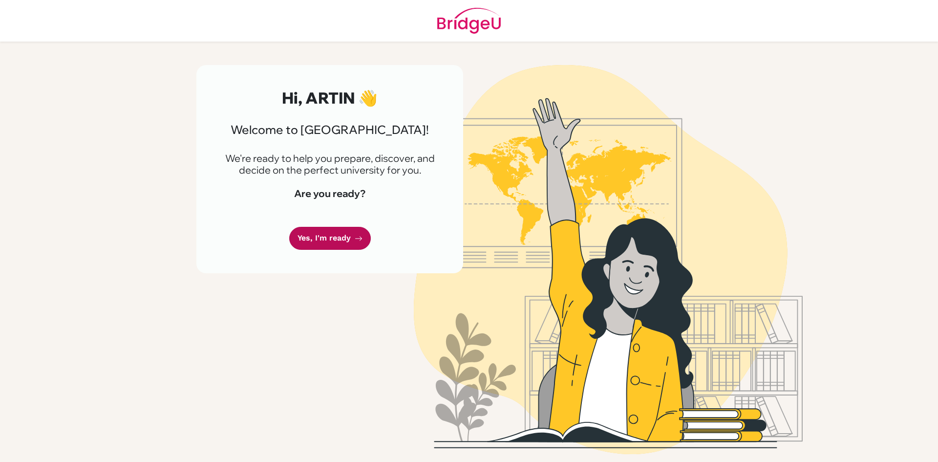 Image resolution: width=938 pixels, height=462 pixels. I want to click on h2: Hi, ARTIN 👋, so click(330, 98).